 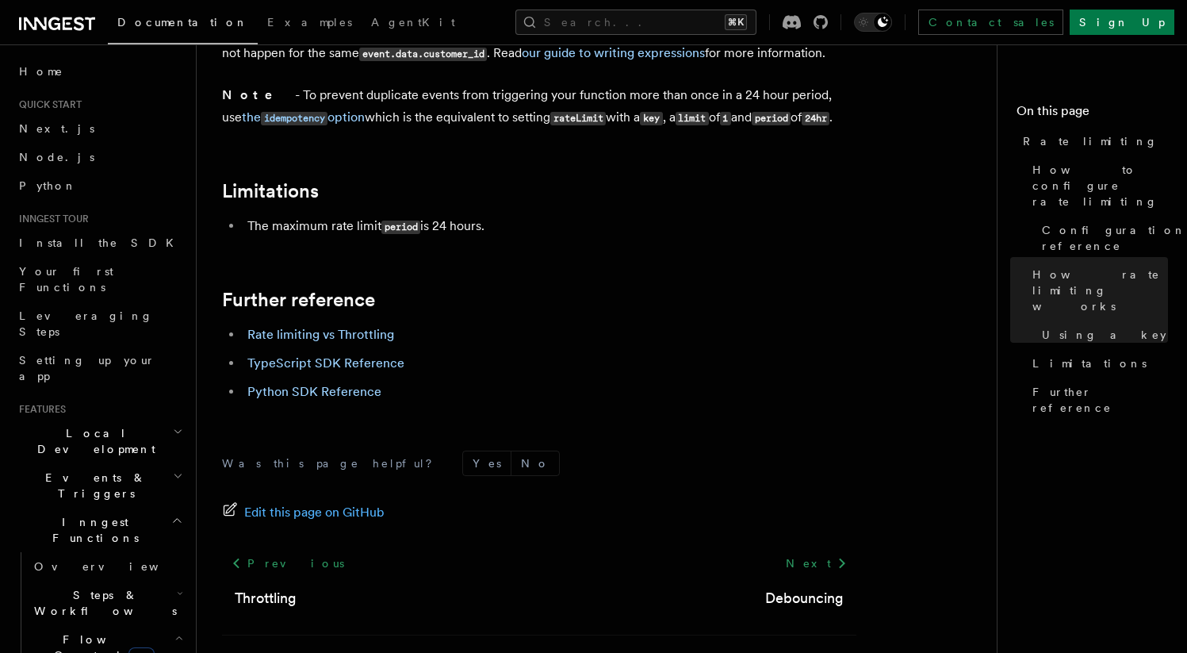 What do you see at coordinates (86, 324) in the screenshot?
I see `span: Leveraging Steps` at bounding box center [86, 324].